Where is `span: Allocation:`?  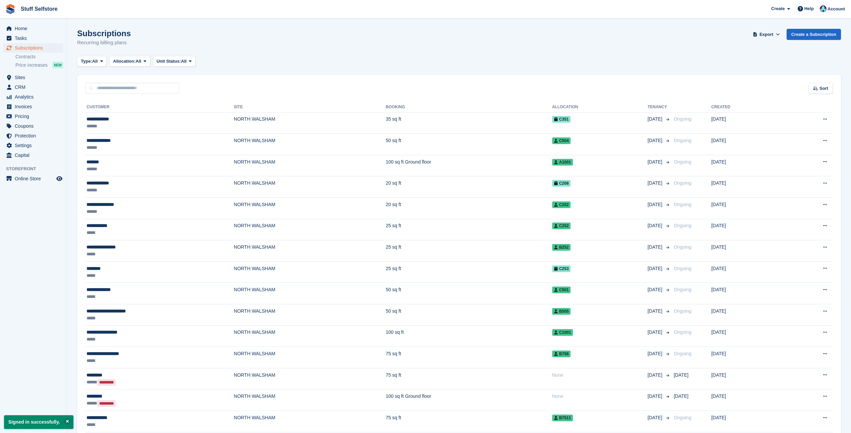
span: Allocation: is located at coordinates (124, 61).